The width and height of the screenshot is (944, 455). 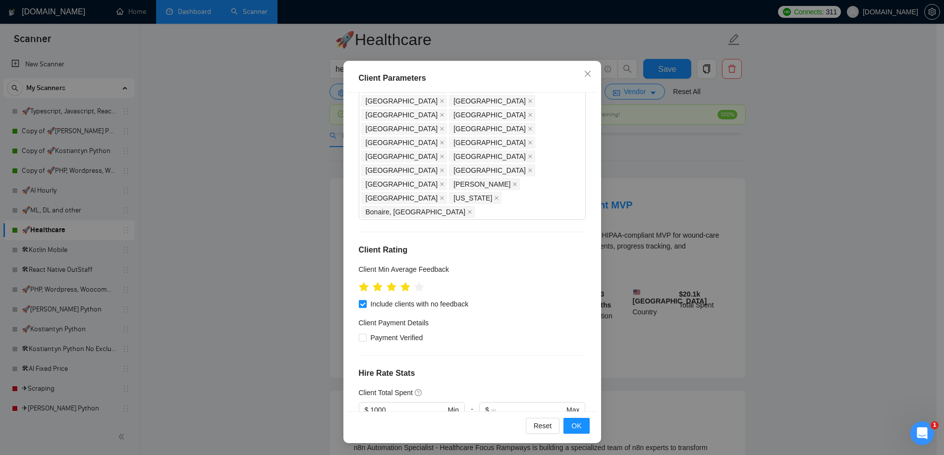 I want to click on div: Client Parameters, so click(x=472, y=78).